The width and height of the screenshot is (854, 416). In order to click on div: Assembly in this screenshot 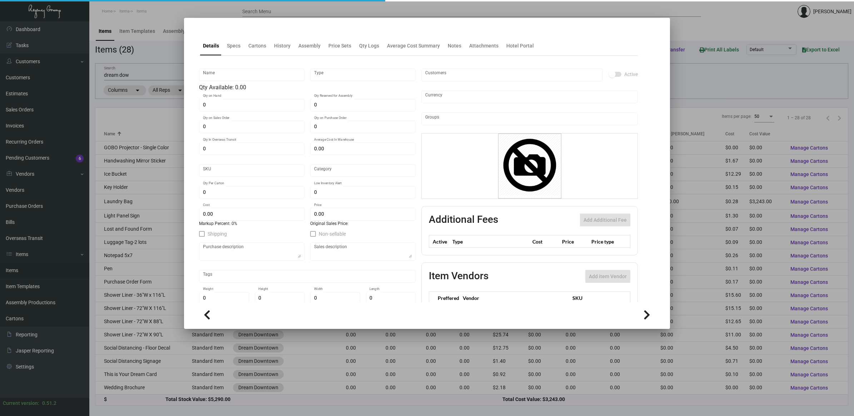, I will do `click(309, 46)`.